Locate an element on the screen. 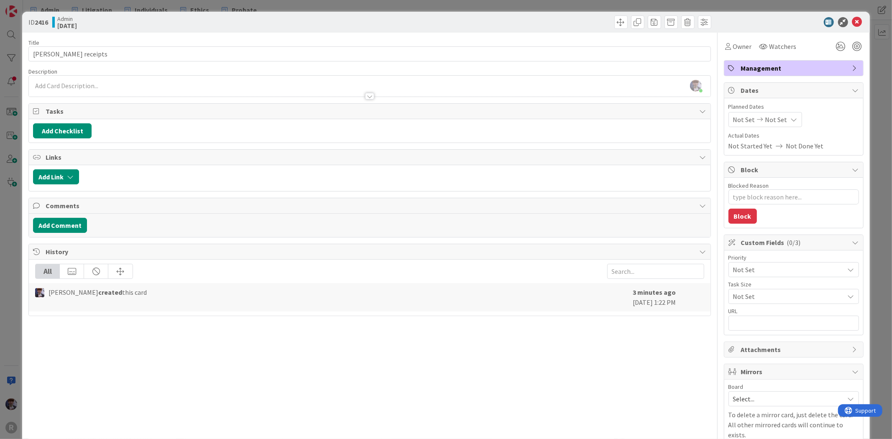  input: type card name here... is located at coordinates (369, 54).